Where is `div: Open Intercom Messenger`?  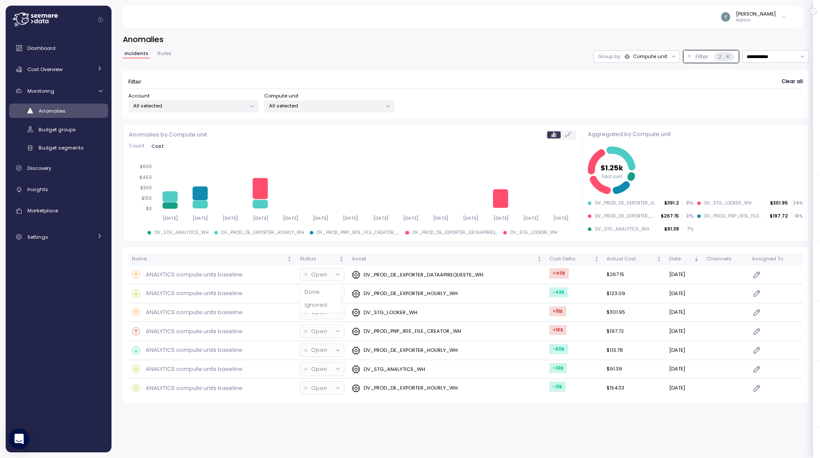 div: Open Intercom Messenger is located at coordinates (19, 439).